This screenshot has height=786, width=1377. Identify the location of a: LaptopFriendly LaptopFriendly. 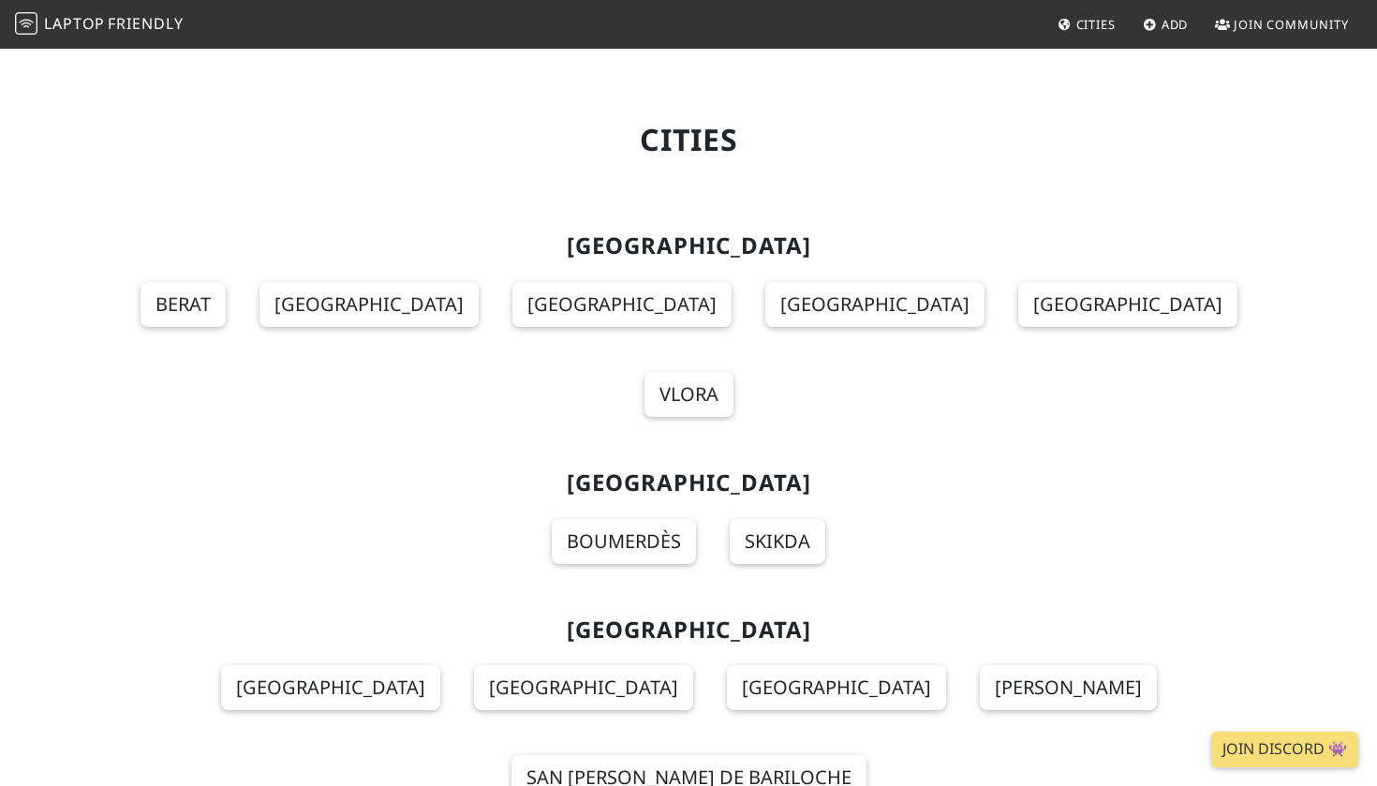
(99, 24).